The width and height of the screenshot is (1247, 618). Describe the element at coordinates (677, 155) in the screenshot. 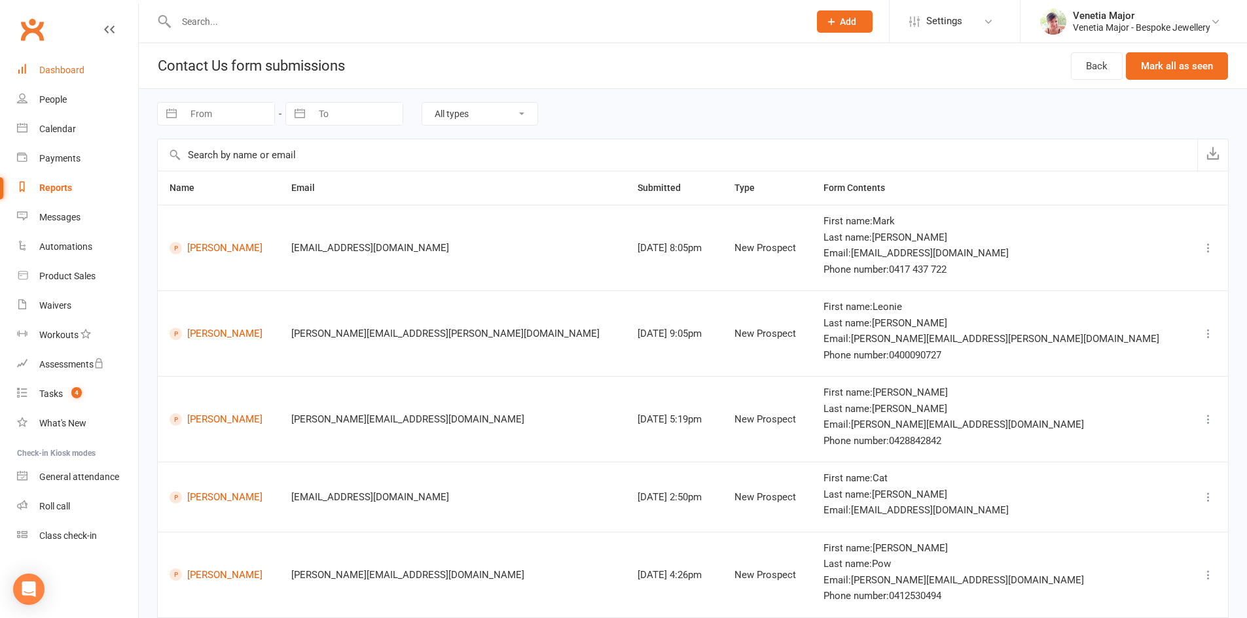

I see `input: Search by name or email` at that location.